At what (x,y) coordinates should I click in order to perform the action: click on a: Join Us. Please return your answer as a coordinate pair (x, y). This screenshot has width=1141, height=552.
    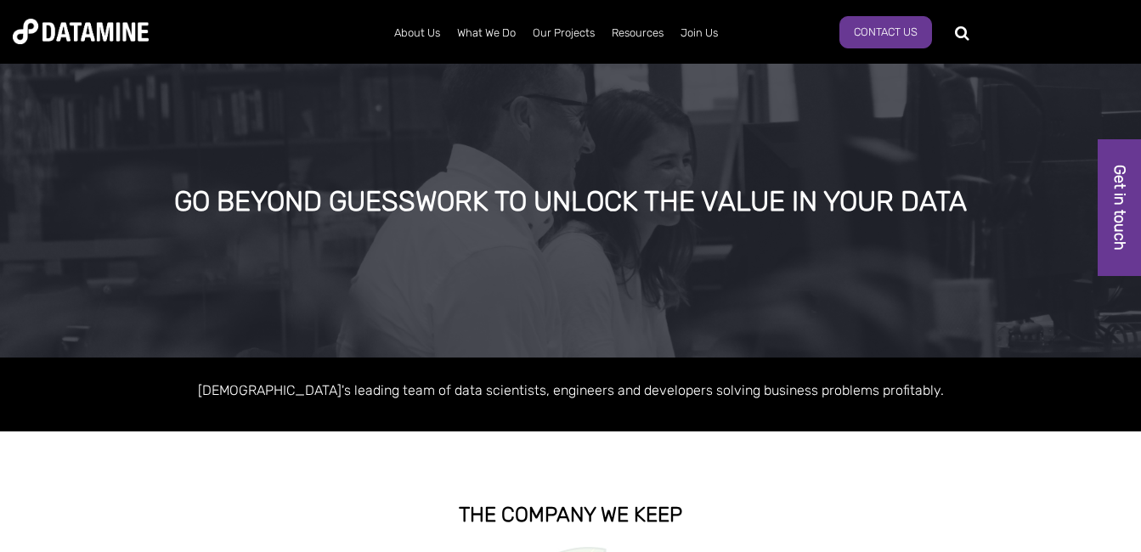
    Looking at the image, I should click on (700, 33).